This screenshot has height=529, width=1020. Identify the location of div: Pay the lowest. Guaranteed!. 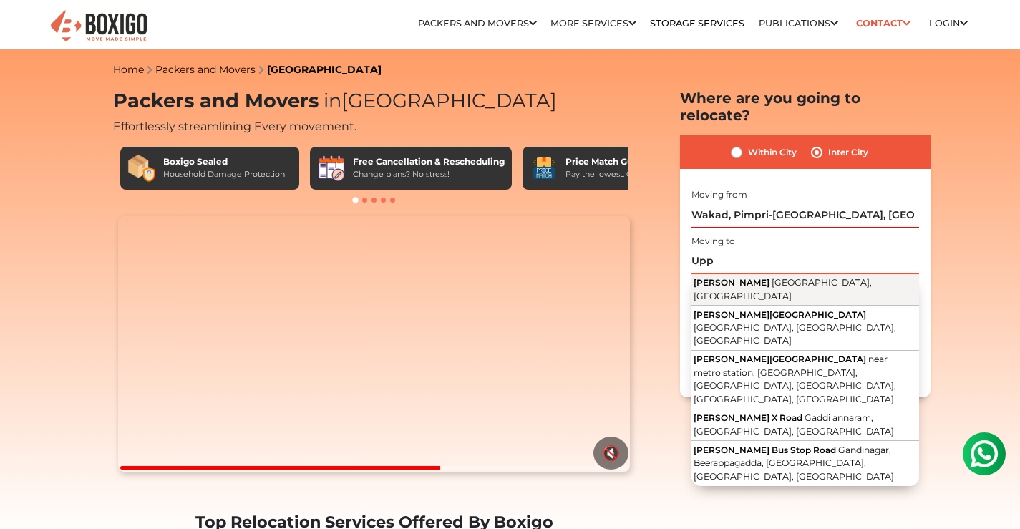
(620, 174).